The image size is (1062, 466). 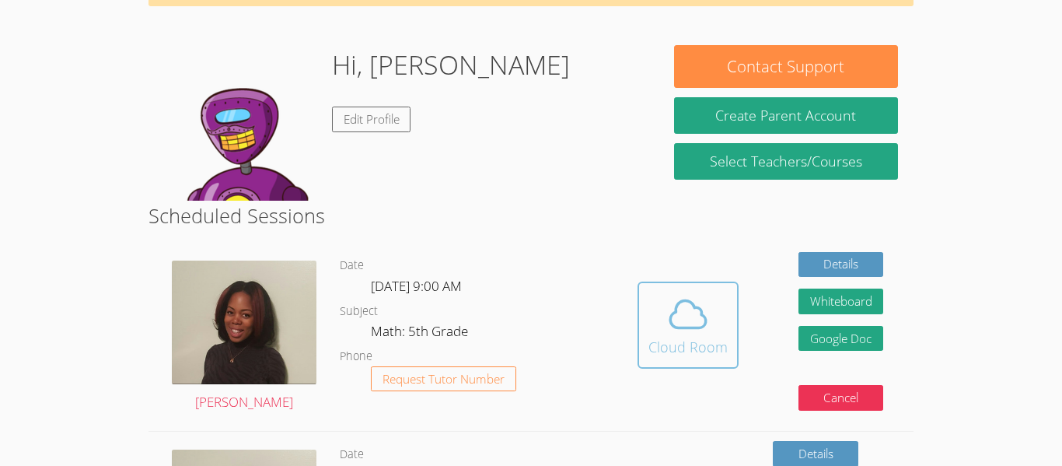 I want to click on span: Request Tutor Number, so click(x=443, y=379).